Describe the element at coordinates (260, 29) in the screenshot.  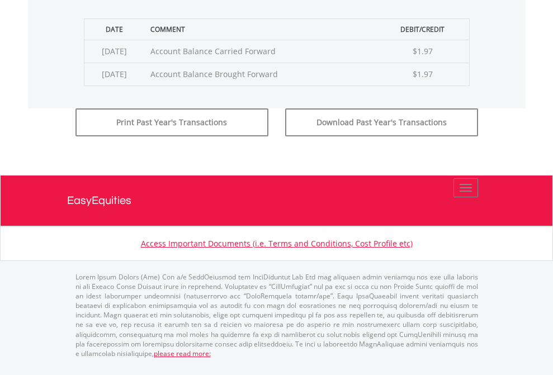
I see `th: Comment` at that location.